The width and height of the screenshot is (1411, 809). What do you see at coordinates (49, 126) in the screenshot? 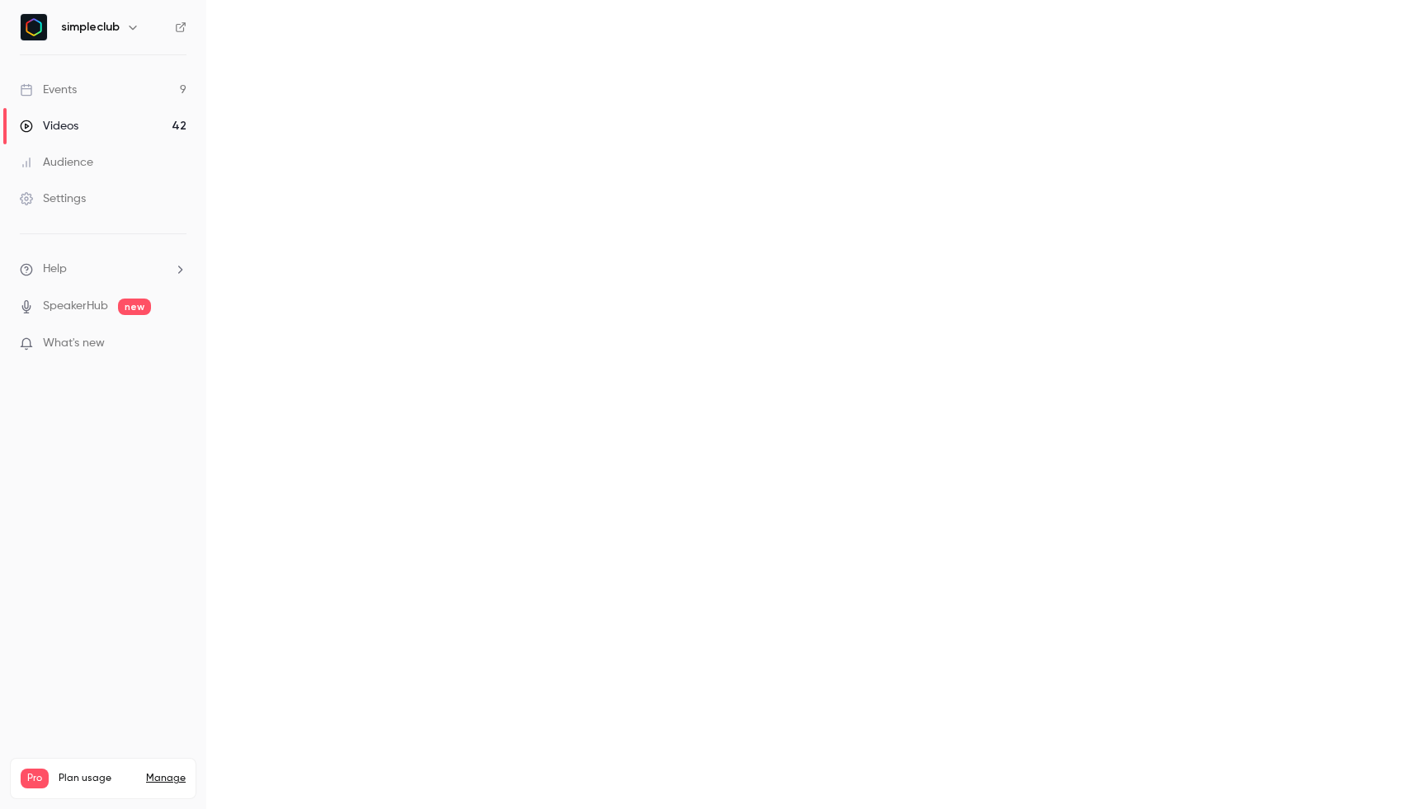
I see `div: Videos` at bounding box center [49, 126].